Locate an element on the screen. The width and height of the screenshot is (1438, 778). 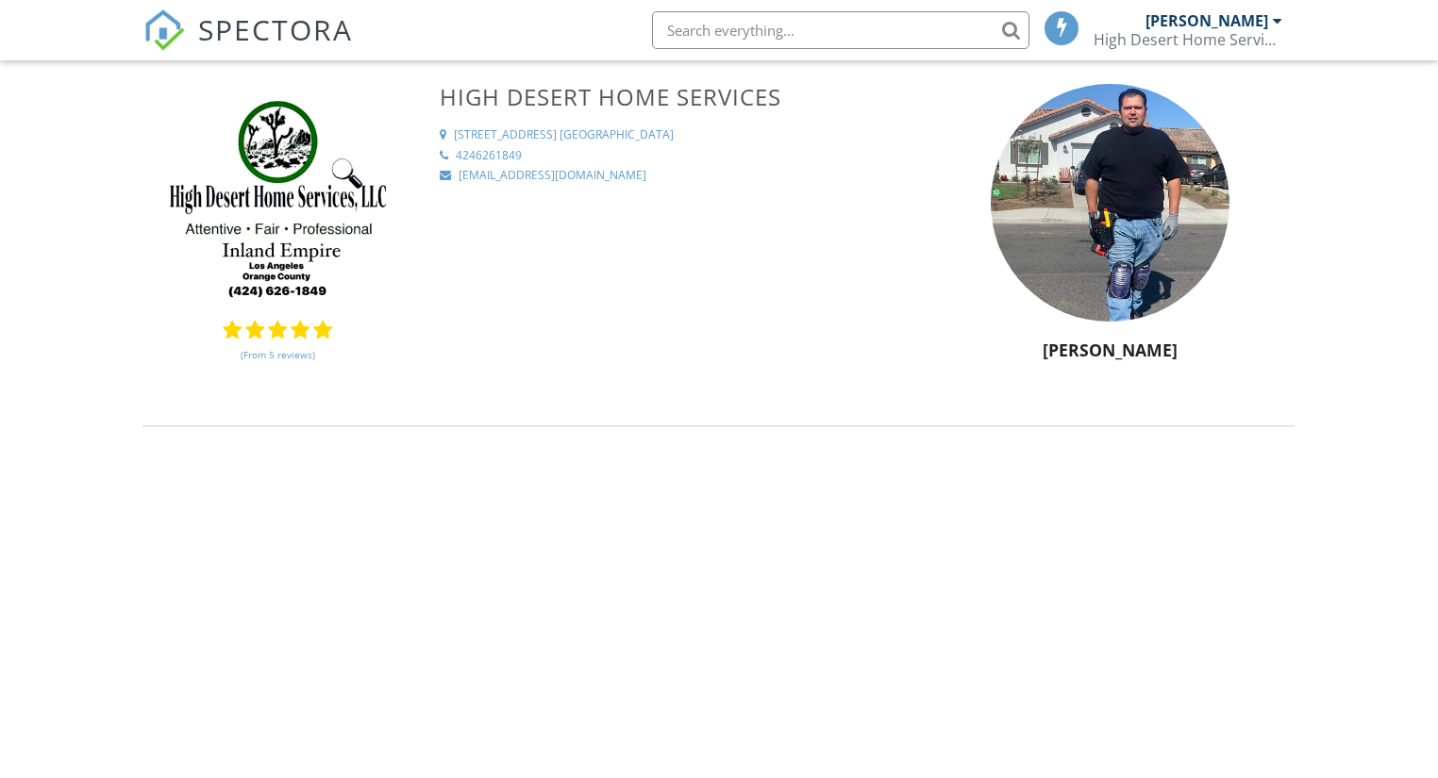
a: (From 5 reviews) is located at coordinates (277, 355).